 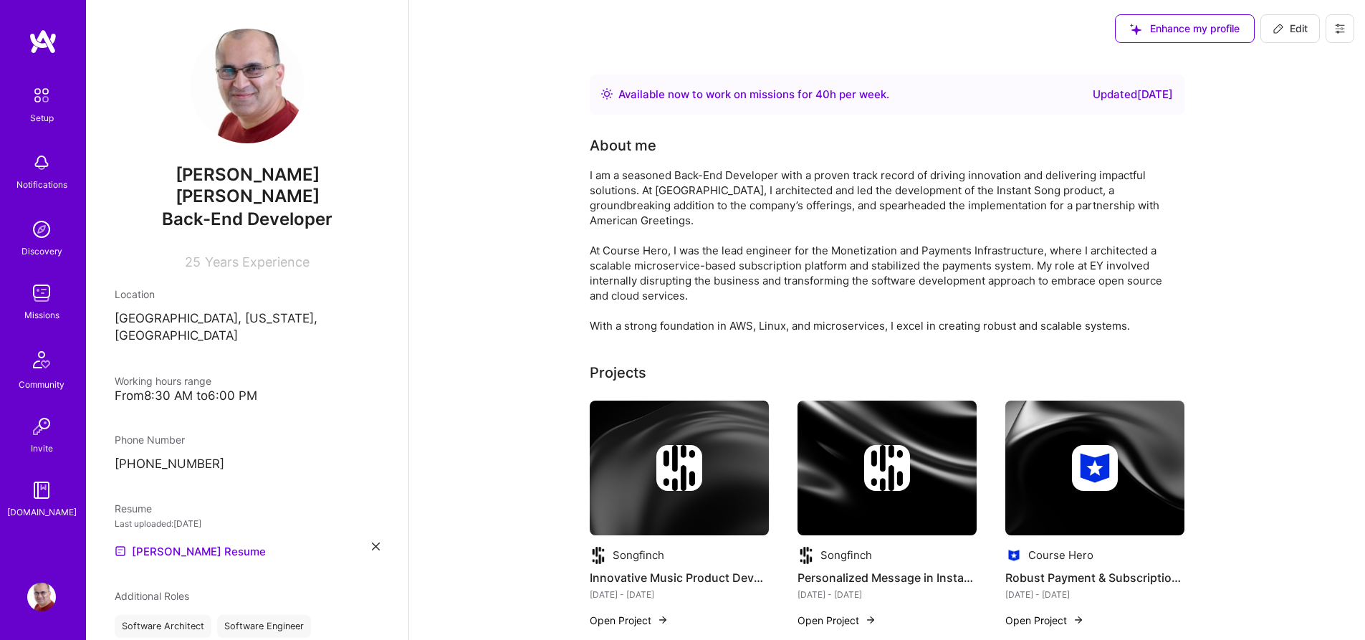 What do you see at coordinates (623, 145) in the screenshot?
I see `div: About me` at bounding box center [623, 145].